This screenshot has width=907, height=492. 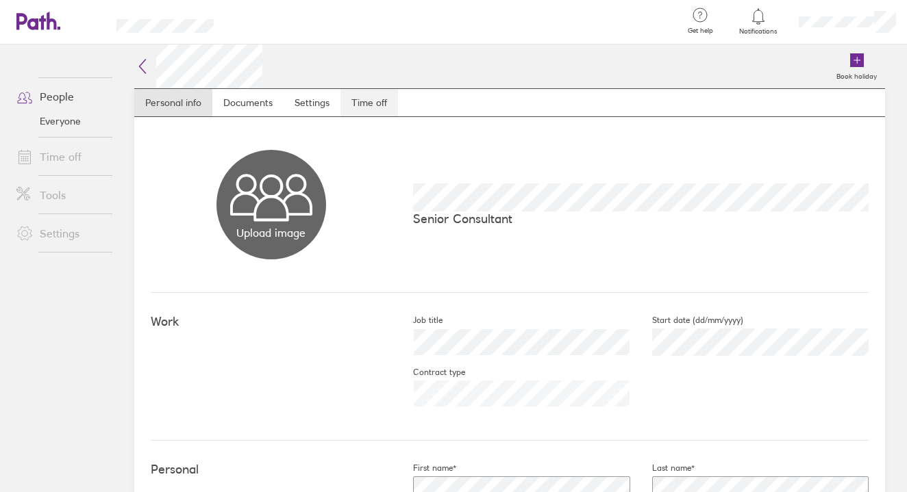 What do you see at coordinates (271, 322) in the screenshot?
I see `h4: Work` at bounding box center [271, 322].